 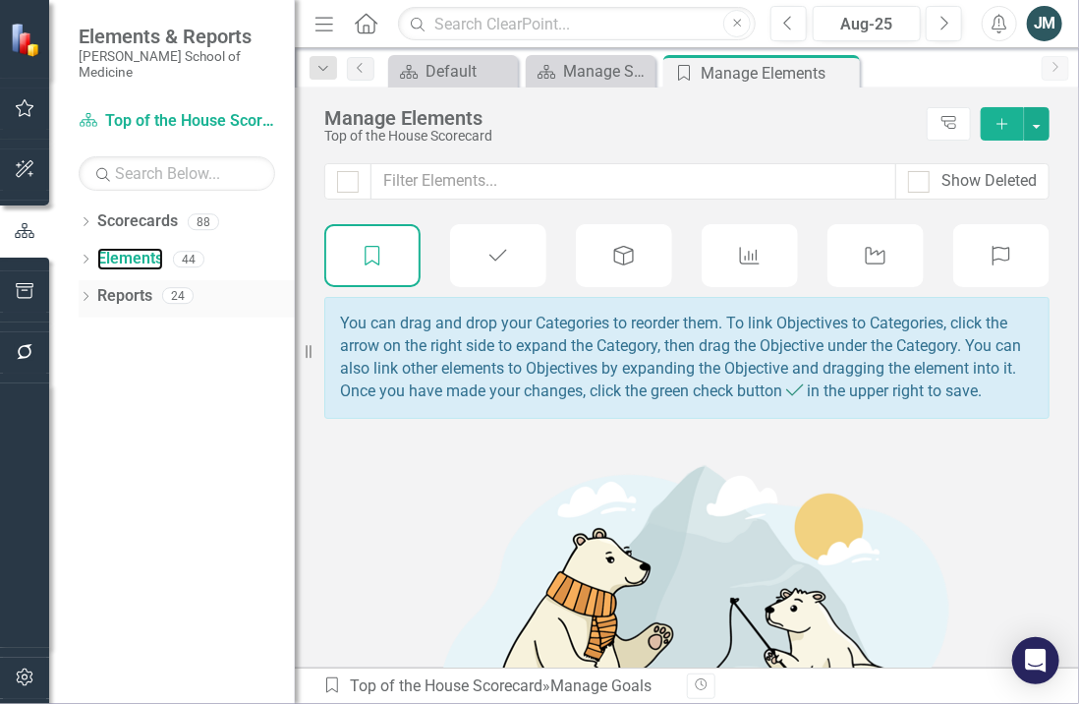 I want to click on div: Manage Scorecards, so click(x=607, y=71).